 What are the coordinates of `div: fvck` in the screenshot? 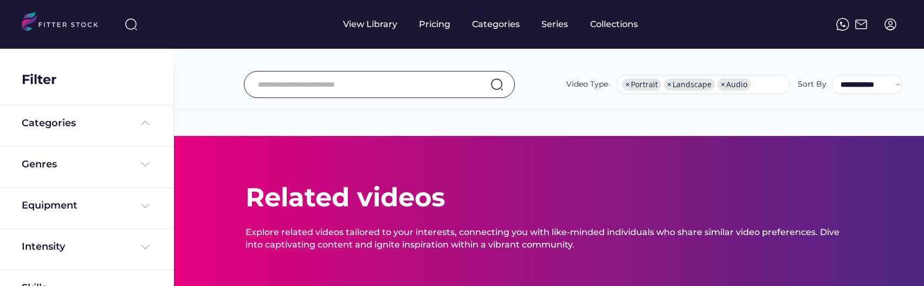 It's located at (479, 11).